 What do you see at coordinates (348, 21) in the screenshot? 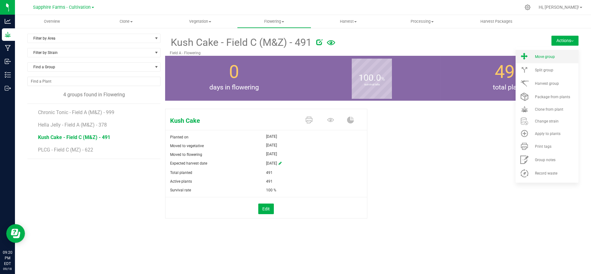
I see `span: Harvest` at bounding box center [348, 21].